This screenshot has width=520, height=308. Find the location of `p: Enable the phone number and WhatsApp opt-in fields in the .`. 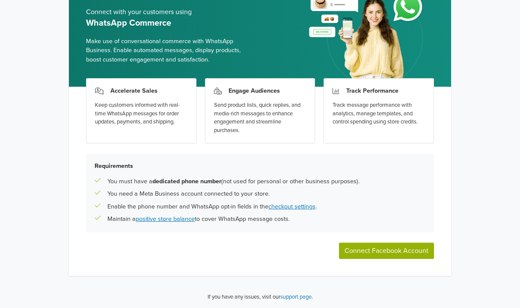

p: Enable the phone number and WhatsApp opt-in fields in the . is located at coordinates (212, 207).